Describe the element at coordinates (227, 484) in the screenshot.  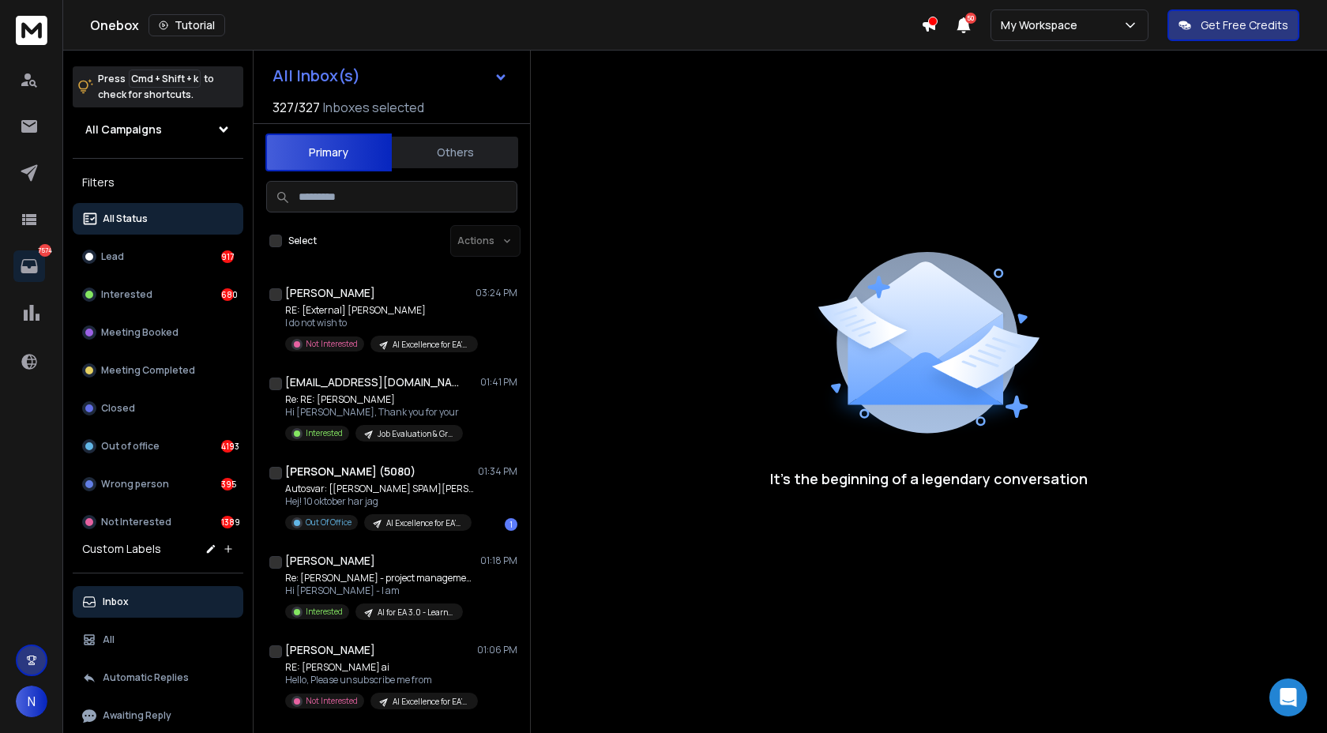
I see `div: 395` at that location.